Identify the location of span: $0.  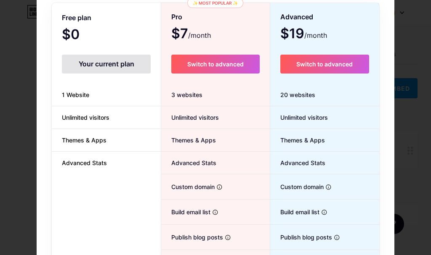
(82, 35).